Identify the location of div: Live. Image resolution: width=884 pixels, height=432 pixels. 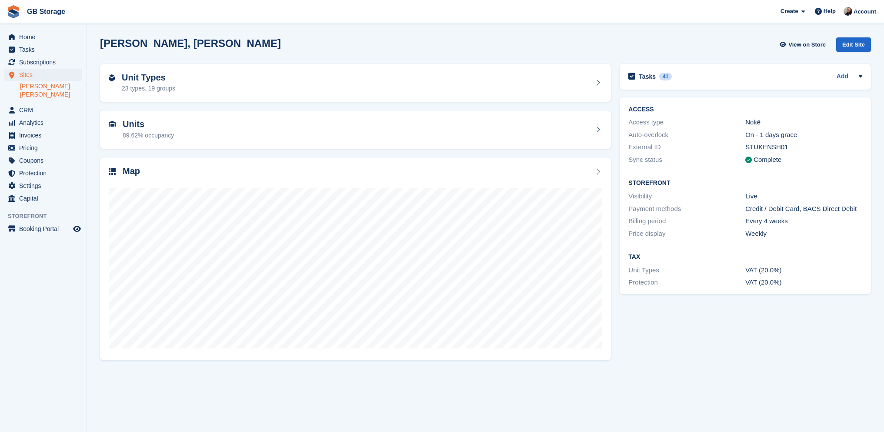
(804, 196).